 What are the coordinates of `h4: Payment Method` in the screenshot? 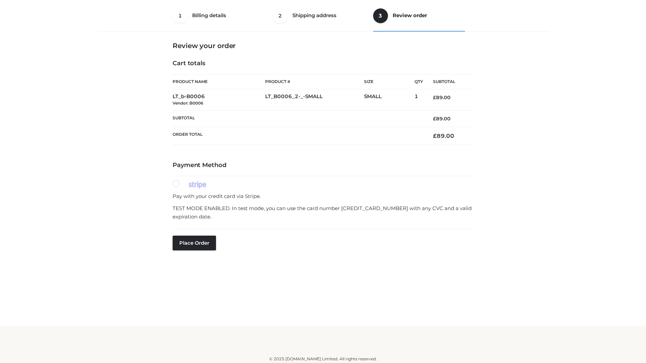 It's located at (323, 165).